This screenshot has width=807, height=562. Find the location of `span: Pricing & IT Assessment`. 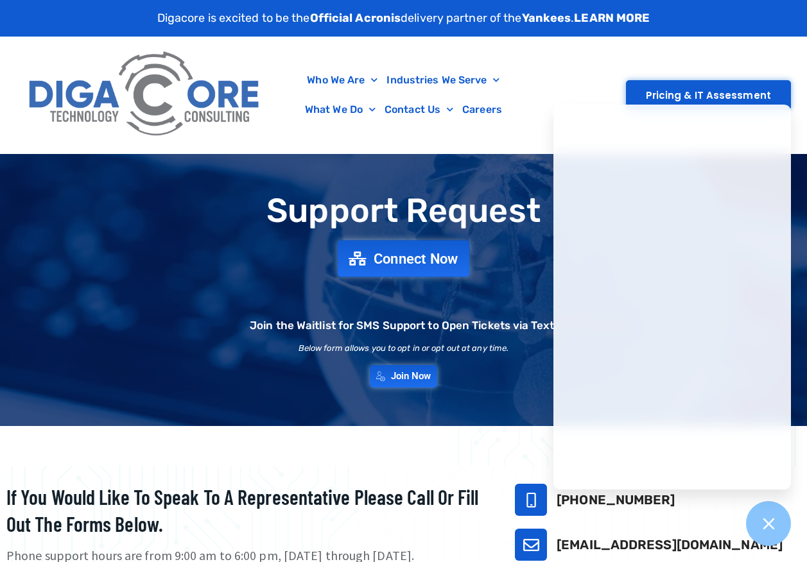

span: Pricing & IT Assessment is located at coordinates (708, 95).